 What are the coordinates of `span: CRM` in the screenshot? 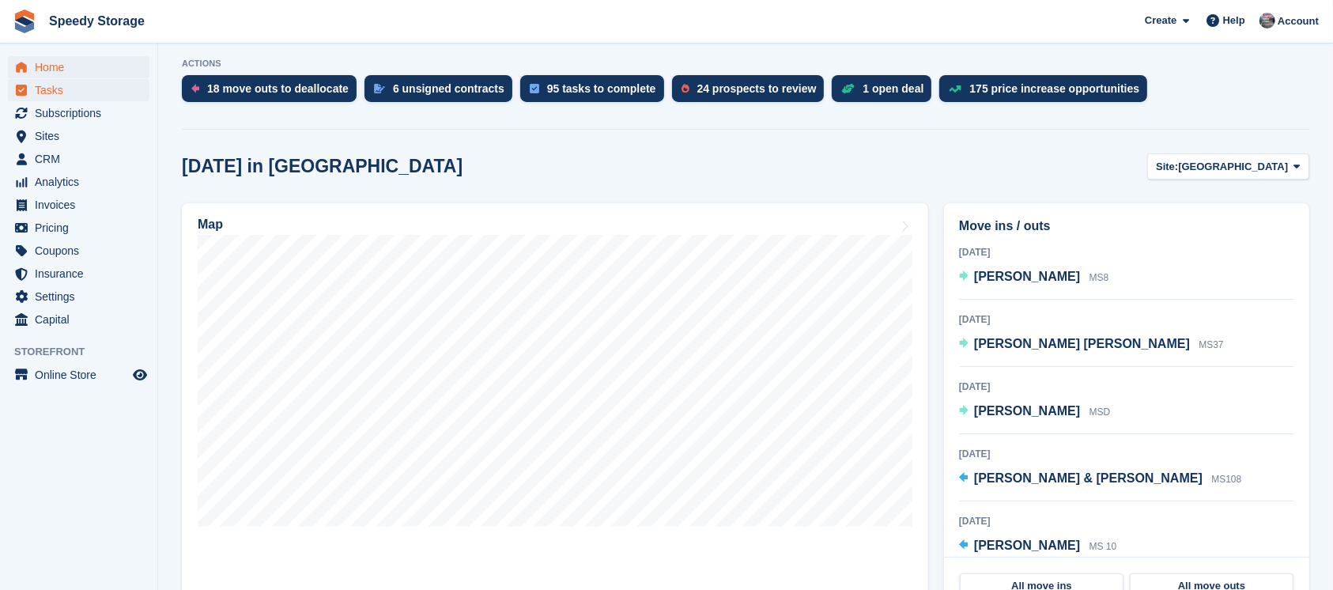 It's located at (82, 159).